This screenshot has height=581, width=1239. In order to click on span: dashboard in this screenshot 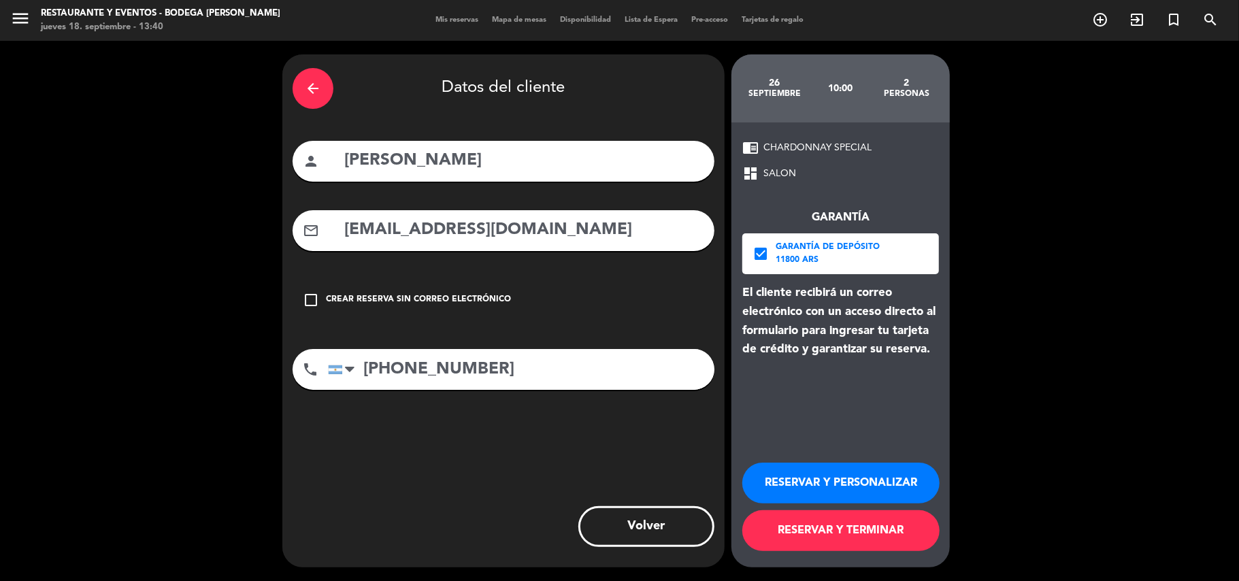, I will do `click(751, 174)`.